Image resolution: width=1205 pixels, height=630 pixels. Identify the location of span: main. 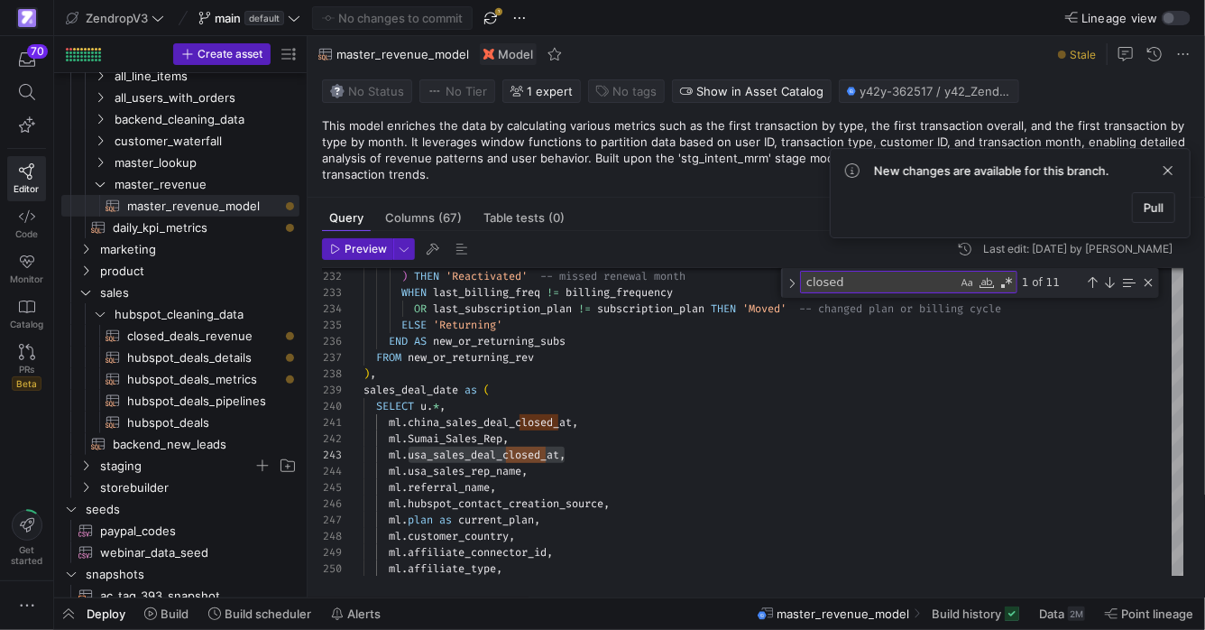
(227, 18).